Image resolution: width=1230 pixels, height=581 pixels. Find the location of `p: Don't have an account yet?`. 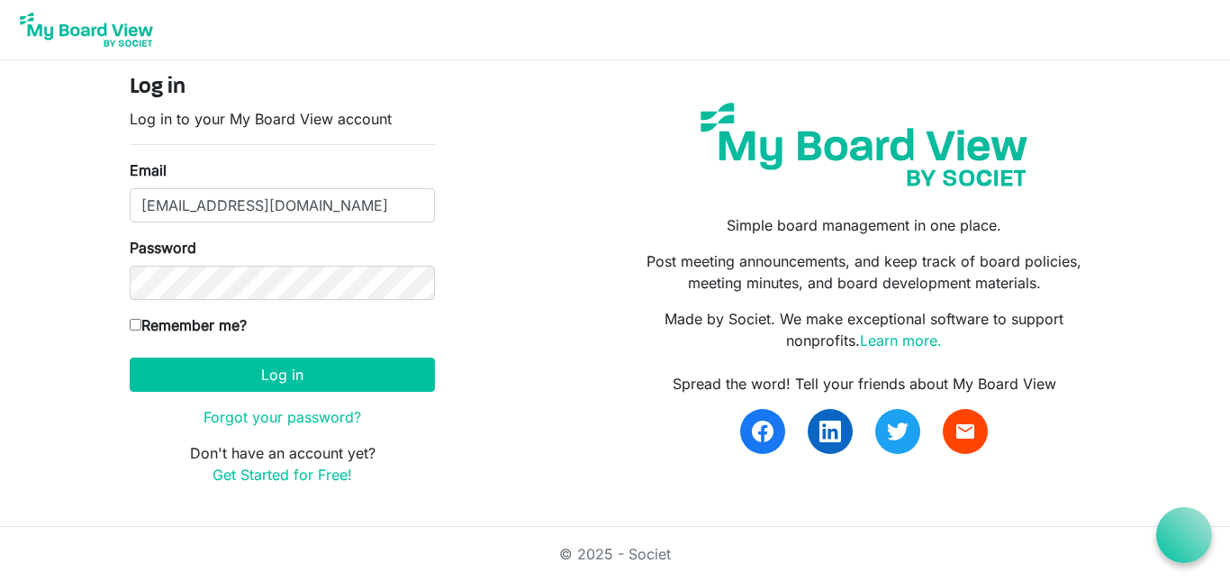

p: Don't have an account yet? is located at coordinates (282, 464).